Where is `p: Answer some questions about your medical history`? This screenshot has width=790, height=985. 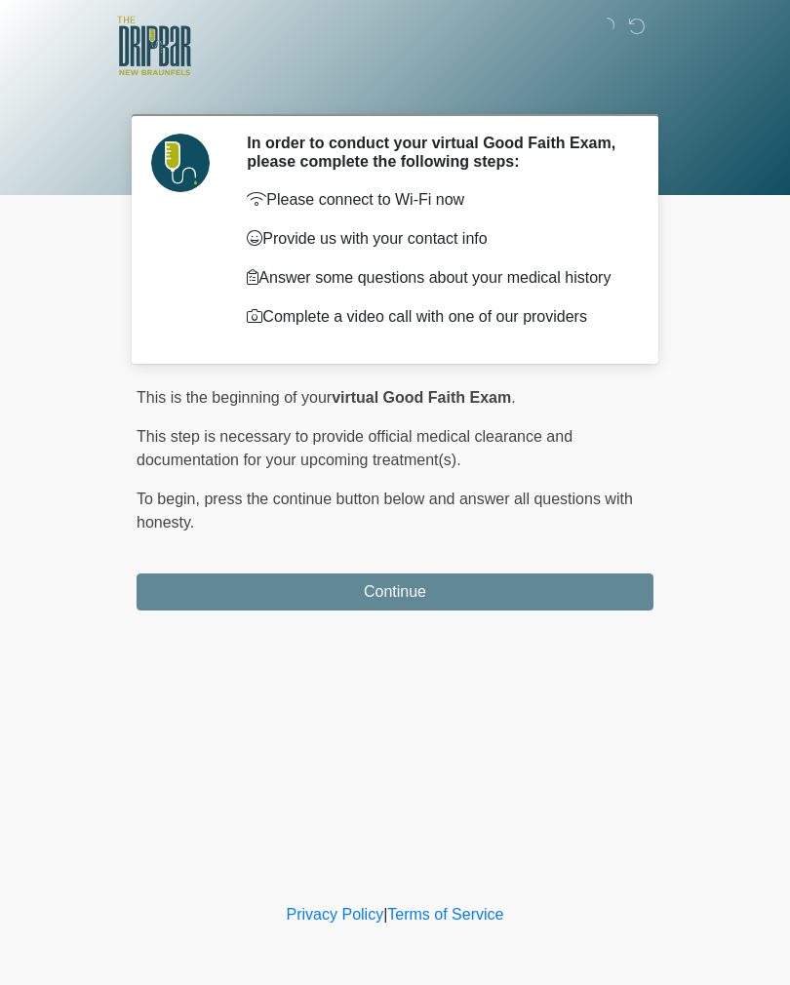
p: Answer some questions about your medical history is located at coordinates (435, 278).